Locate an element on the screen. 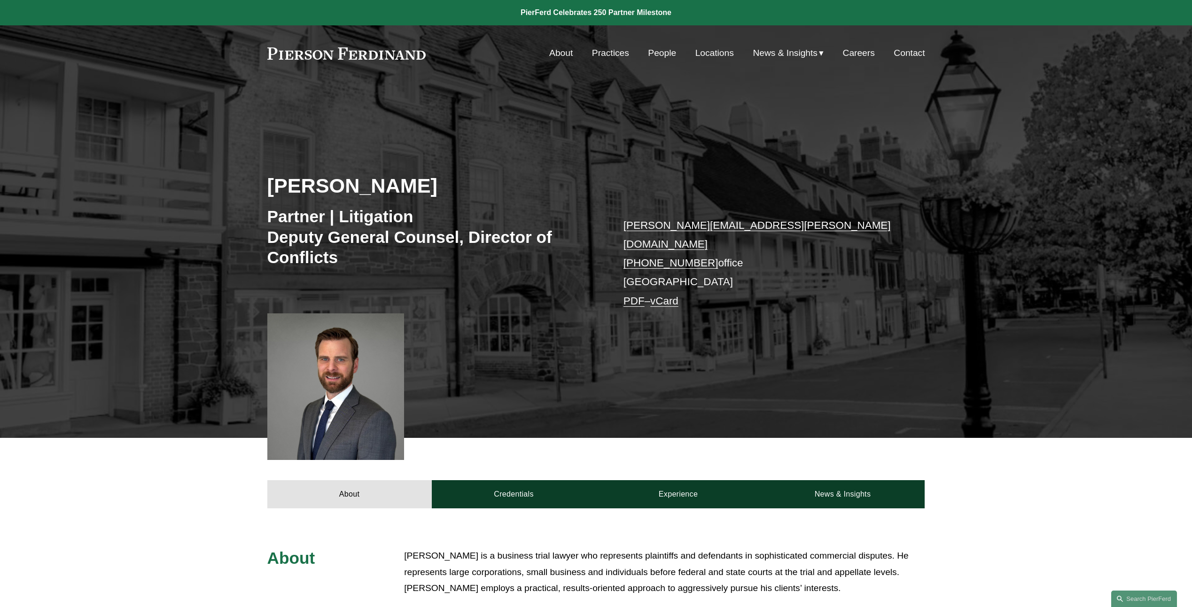 The width and height of the screenshot is (1192, 607). a: News & Insights is located at coordinates (842, 494).